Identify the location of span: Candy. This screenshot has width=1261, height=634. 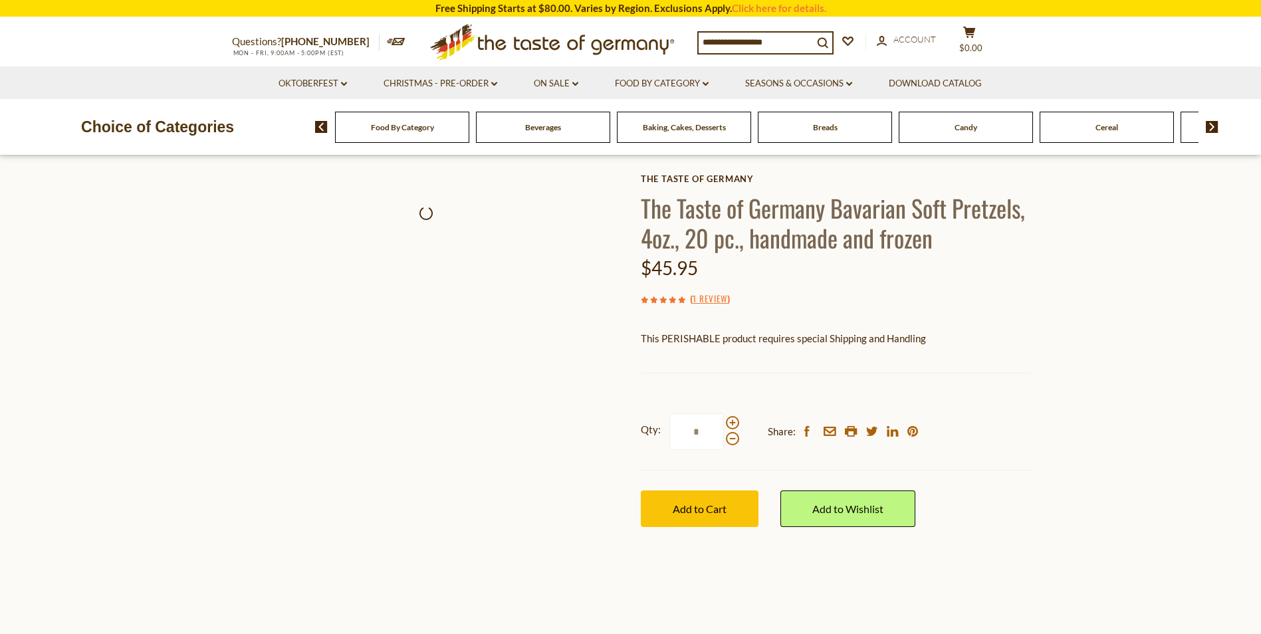
(966, 127).